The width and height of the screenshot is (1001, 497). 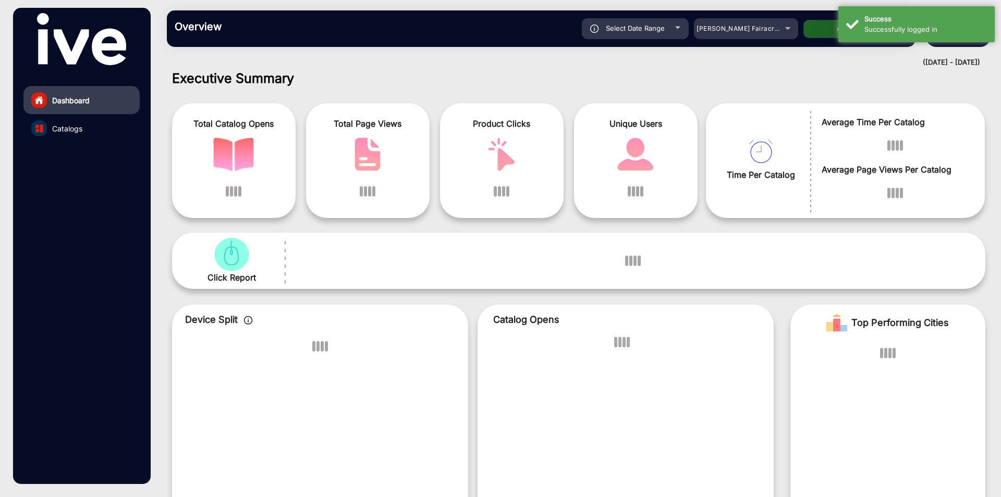 What do you see at coordinates (579, 78) in the screenshot?
I see `h1: Executive Summary` at bounding box center [579, 78].